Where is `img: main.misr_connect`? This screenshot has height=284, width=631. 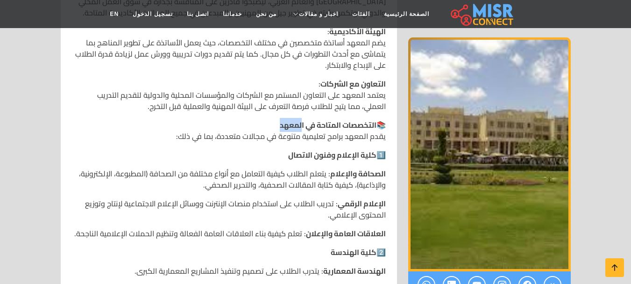
img: main.misr_connect is located at coordinates (482, 14).